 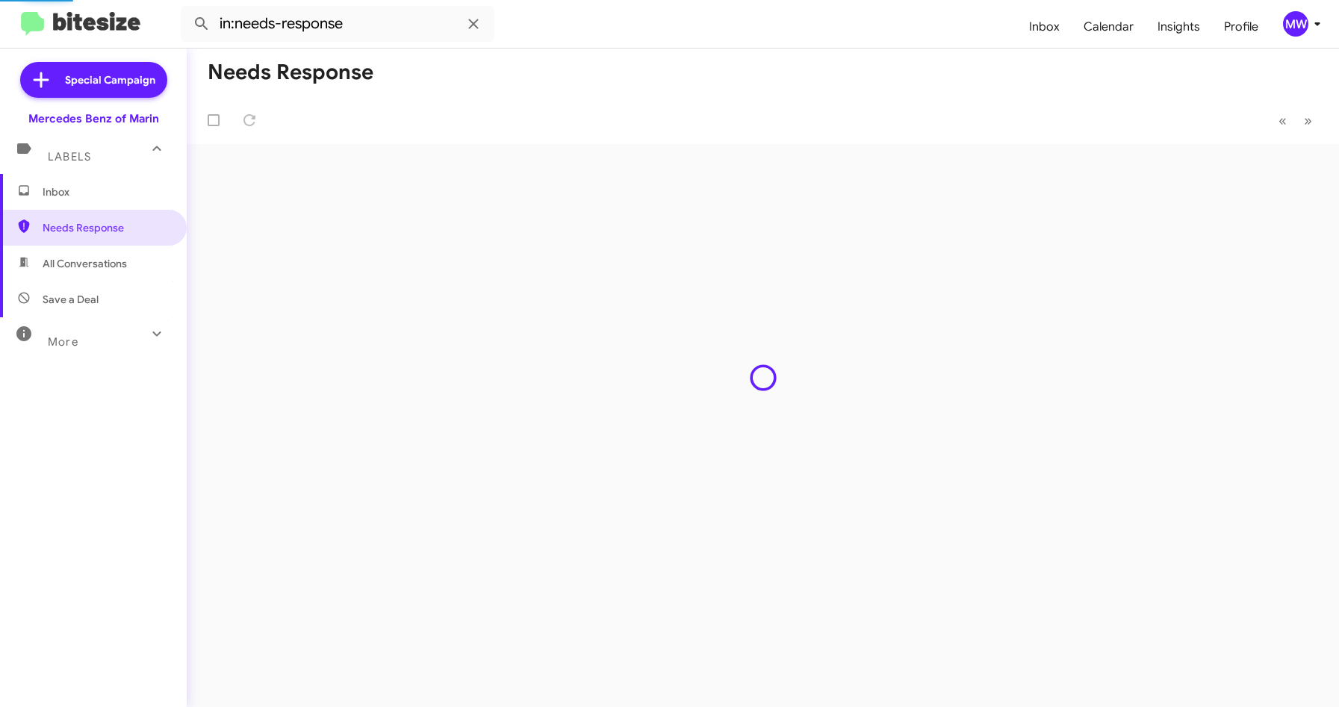 What do you see at coordinates (1242, 27) in the screenshot?
I see `a: Profile` at bounding box center [1242, 27].